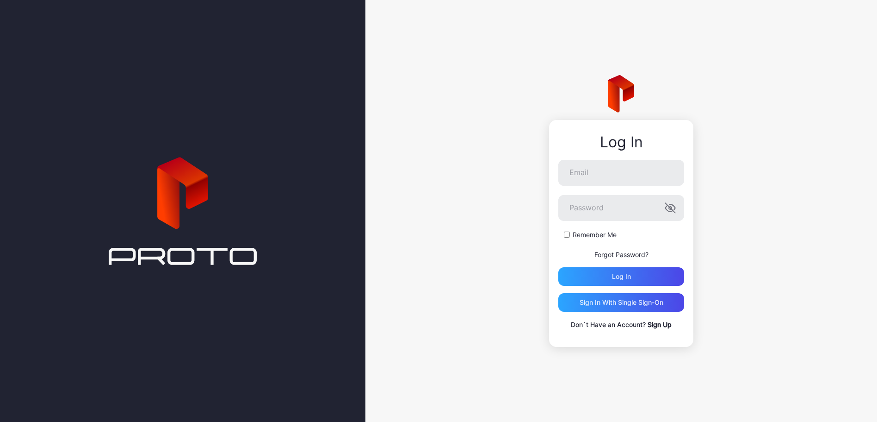 The width and height of the screenshot is (877, 422). Describe the element at coordinates (622, 173) in the screenshot. I see `input: Email` at that location.